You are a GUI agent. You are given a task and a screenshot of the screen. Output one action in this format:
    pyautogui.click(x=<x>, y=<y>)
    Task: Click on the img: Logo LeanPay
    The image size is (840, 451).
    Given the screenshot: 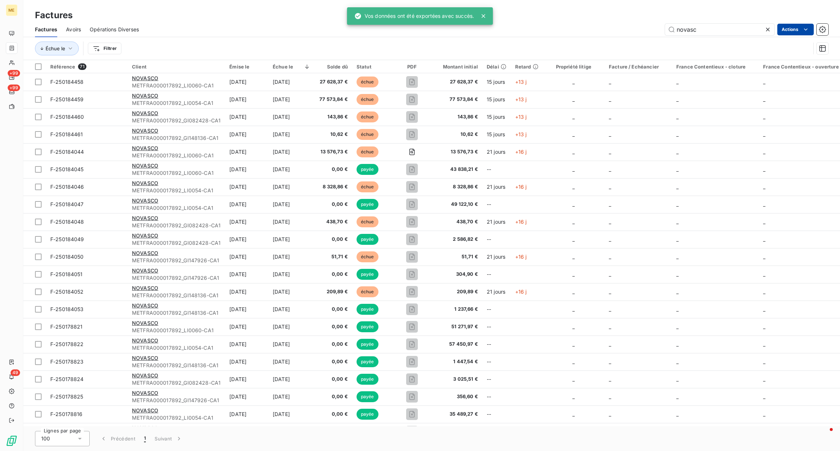 What is the action you would take?
    pyautogui.click(x=12, y=441)
    